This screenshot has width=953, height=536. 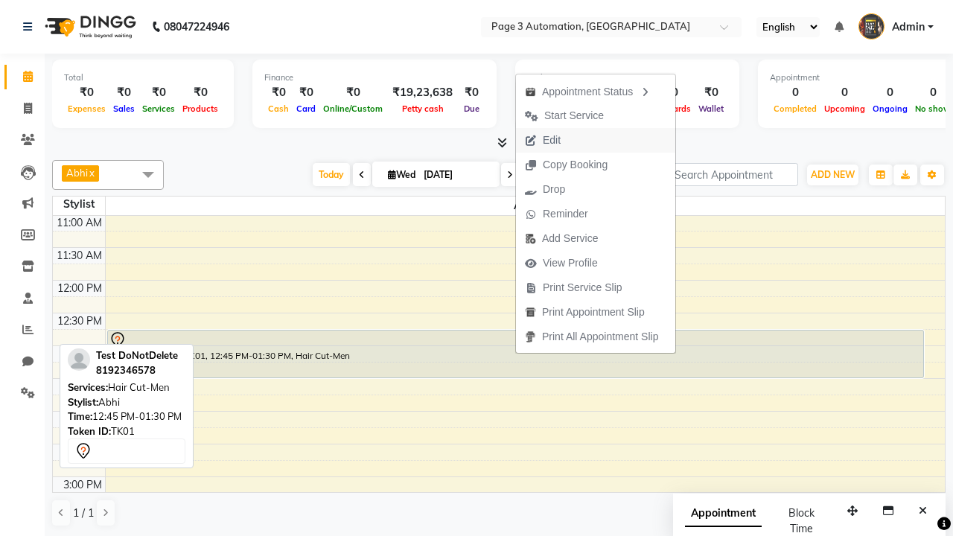 I want to click on button: Close, so click(x=923, y=511).